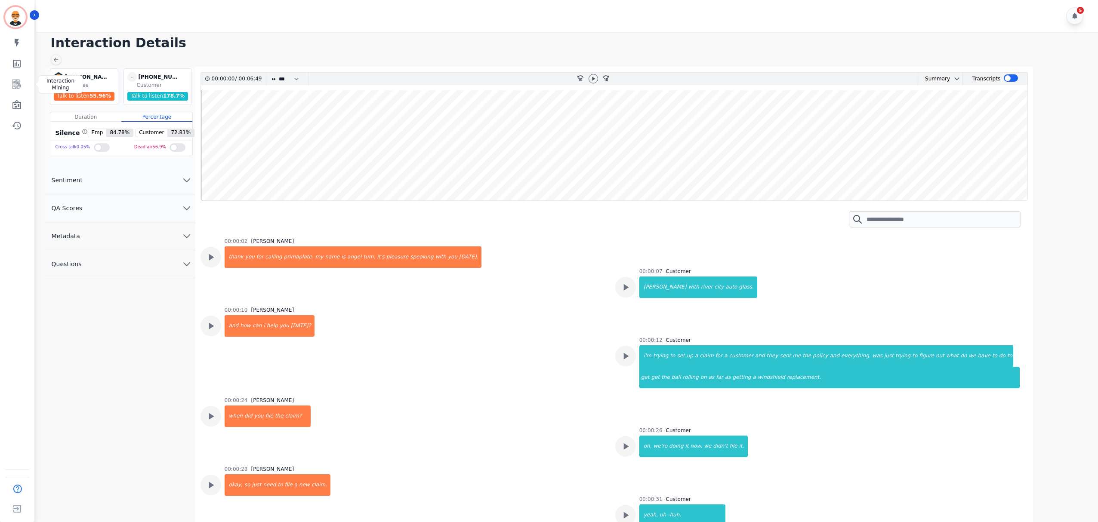 This screenshot has height=522, width=1098. What do you see at coordinates (369, 257) in the screenshot?
I see `div: tum.` at bounding box center [369, 257].